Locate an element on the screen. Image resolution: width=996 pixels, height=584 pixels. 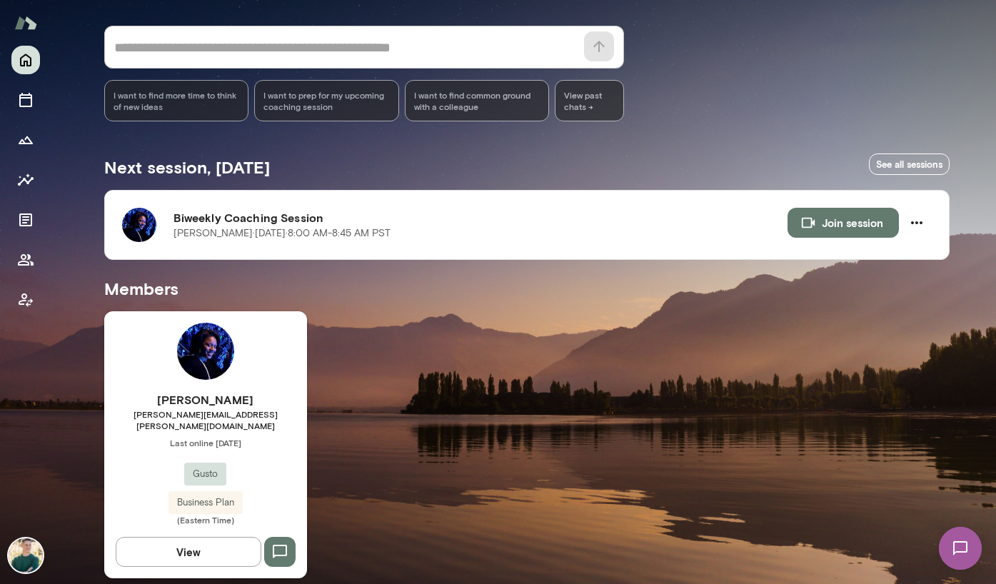
div: I want to prep for my upcoming coaching session is located at coordinates (326, 101).